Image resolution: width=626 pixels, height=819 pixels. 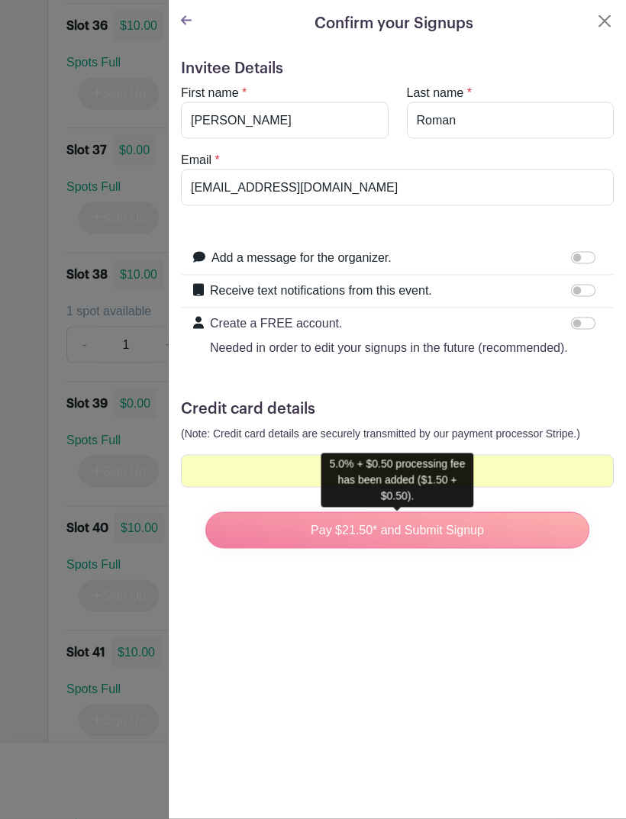 What do you see at coordinates (604, 21) in the screenshot?
I see `button: Close` at bounding box center [604, 21].